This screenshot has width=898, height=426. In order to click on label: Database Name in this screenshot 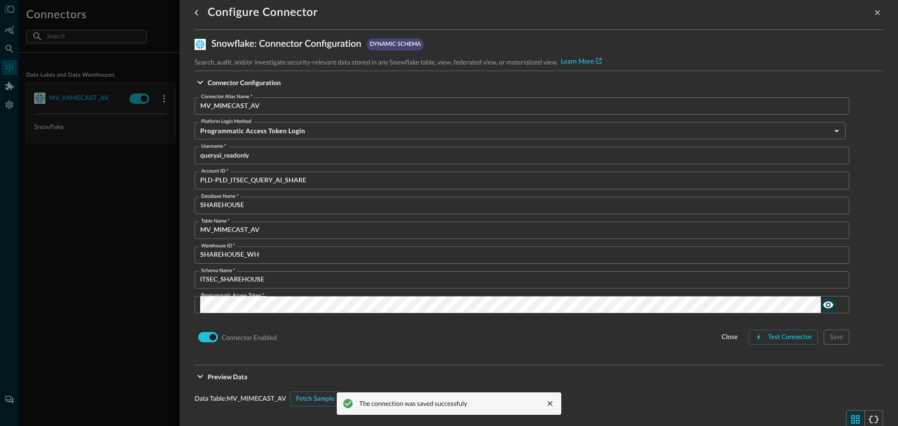, I will do `click(220, 196)`.